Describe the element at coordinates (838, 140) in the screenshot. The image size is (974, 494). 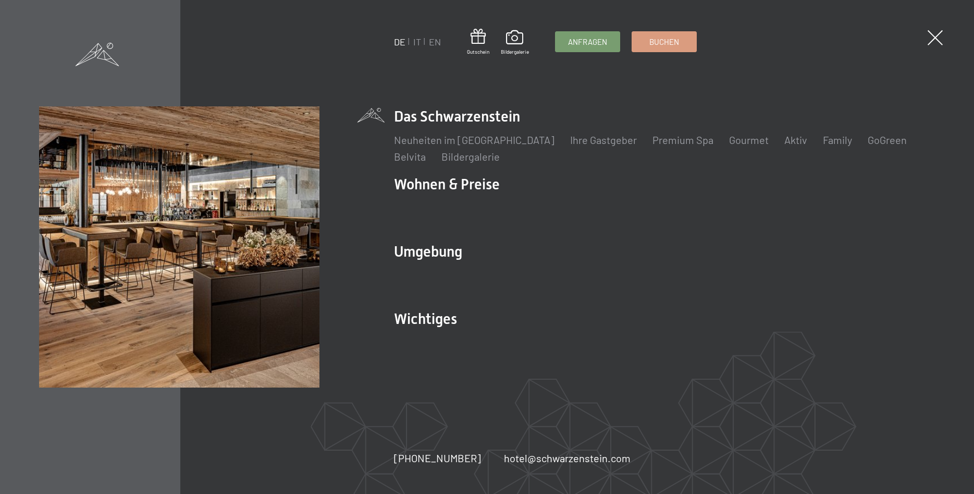
I see `a: Family` at that location.